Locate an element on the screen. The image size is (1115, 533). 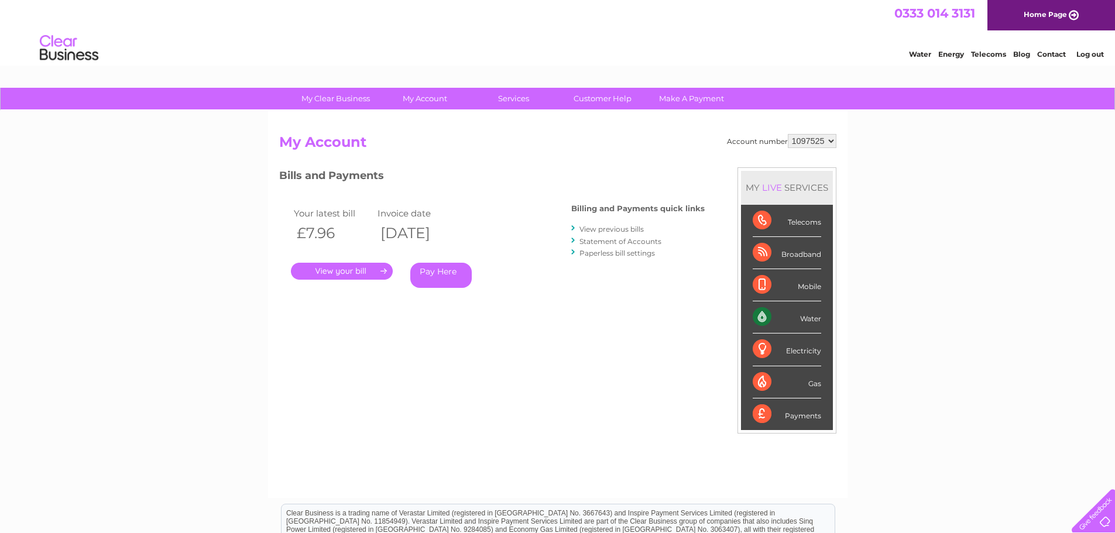
a: Telecoms is located at coordinates (989, 54).